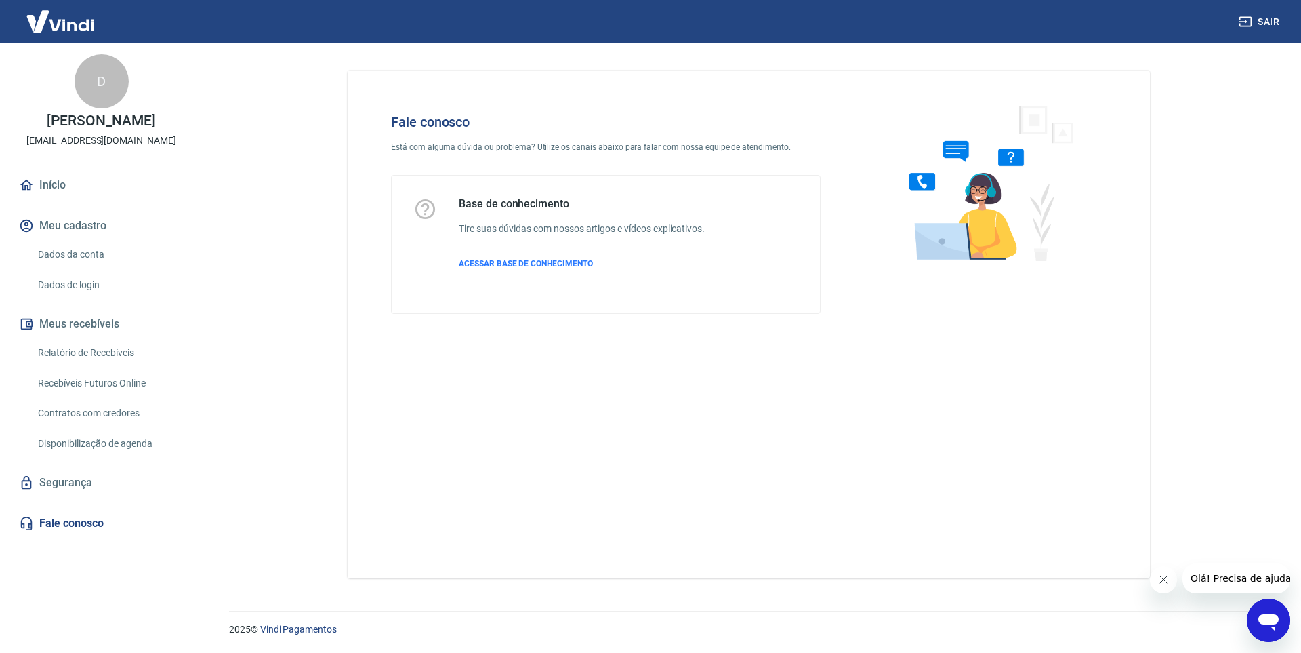  Describe the element at coordinates (101, 523) in the screenshot. I see `a: Fale conosco` at that location.